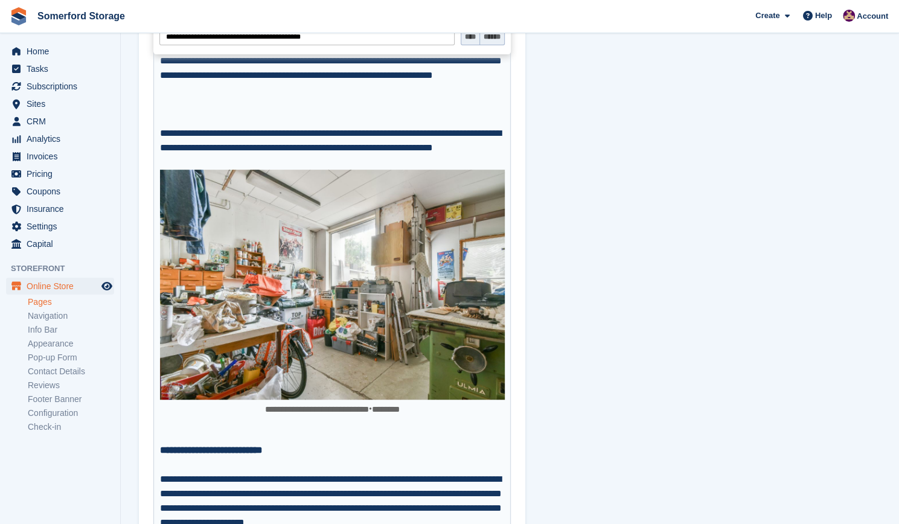  What do you see at coordinates (71, 371) in the screenshot?
I see `a: Contact Details` at bounding box center [71, 371].